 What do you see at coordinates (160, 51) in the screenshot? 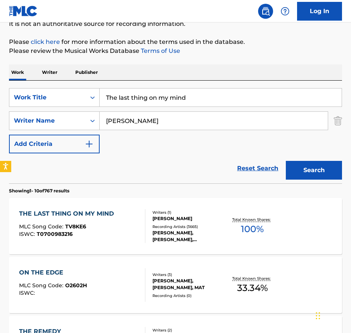
I see `a: Terms of Use` at bounding box center [160, 51].